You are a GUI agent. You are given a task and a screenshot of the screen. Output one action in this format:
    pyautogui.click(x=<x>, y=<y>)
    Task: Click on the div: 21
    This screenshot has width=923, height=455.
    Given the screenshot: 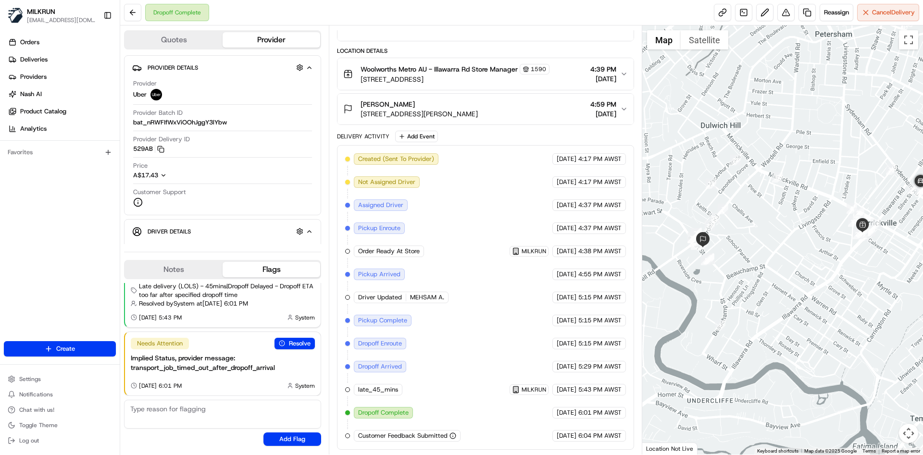 What is the action you would take?
    pyautogui.click(x=859, y=213)
    